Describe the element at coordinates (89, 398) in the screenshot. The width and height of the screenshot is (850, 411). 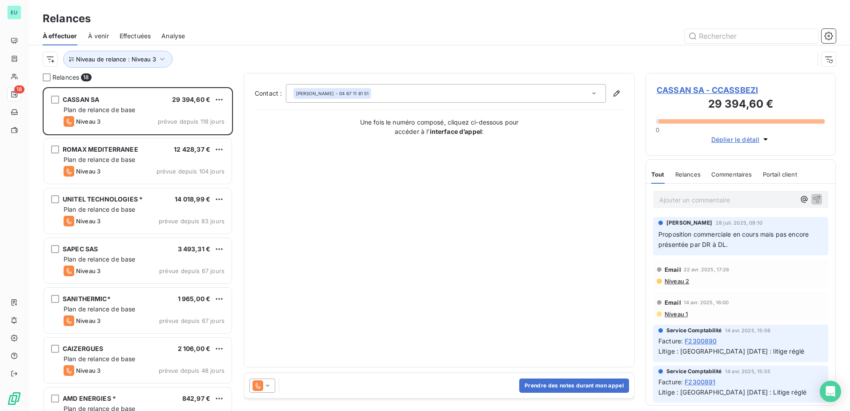
I see `span: AMD ENERGIES *` at that location.